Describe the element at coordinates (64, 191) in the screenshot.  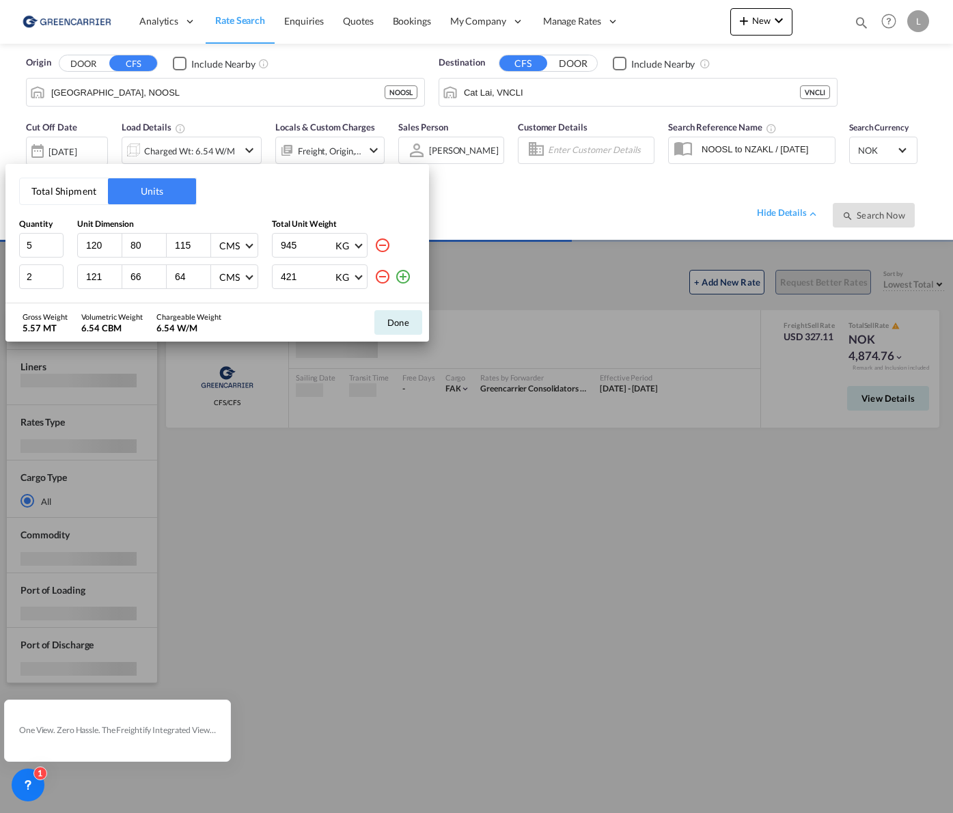
I see `button: Total Shipment` at that location.